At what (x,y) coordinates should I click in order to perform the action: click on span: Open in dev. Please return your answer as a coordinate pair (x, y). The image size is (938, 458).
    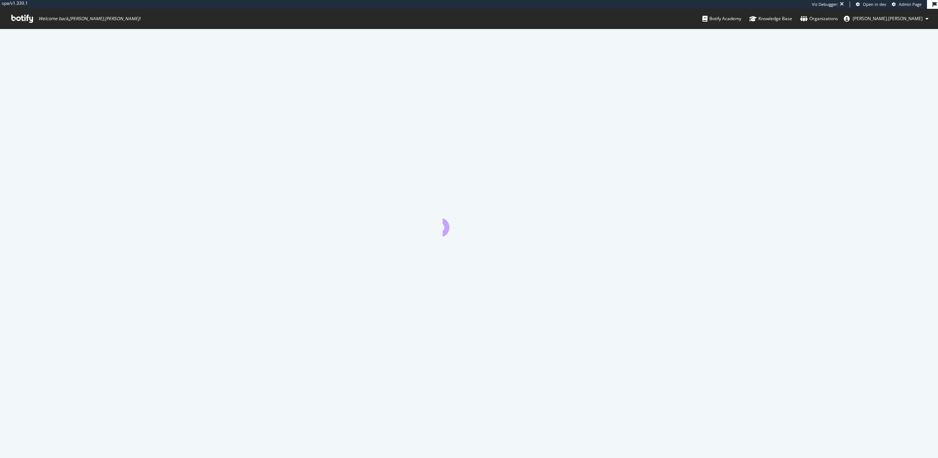
    Looking at the image, I should click on (875, 4).